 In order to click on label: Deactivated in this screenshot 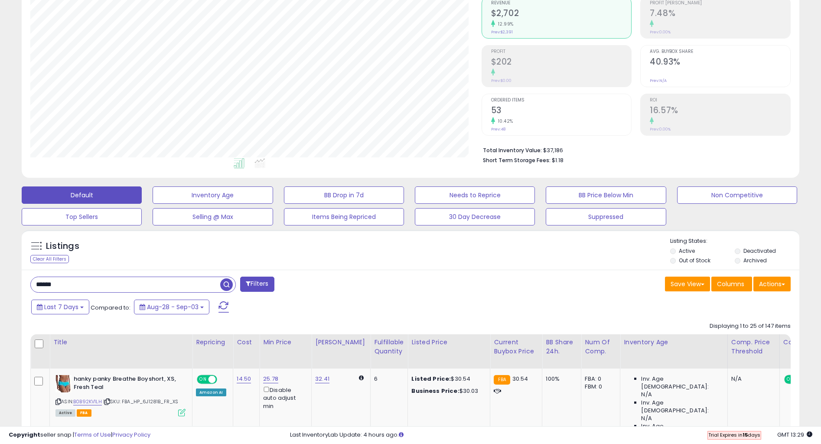, I will do `click(760, 251)`.